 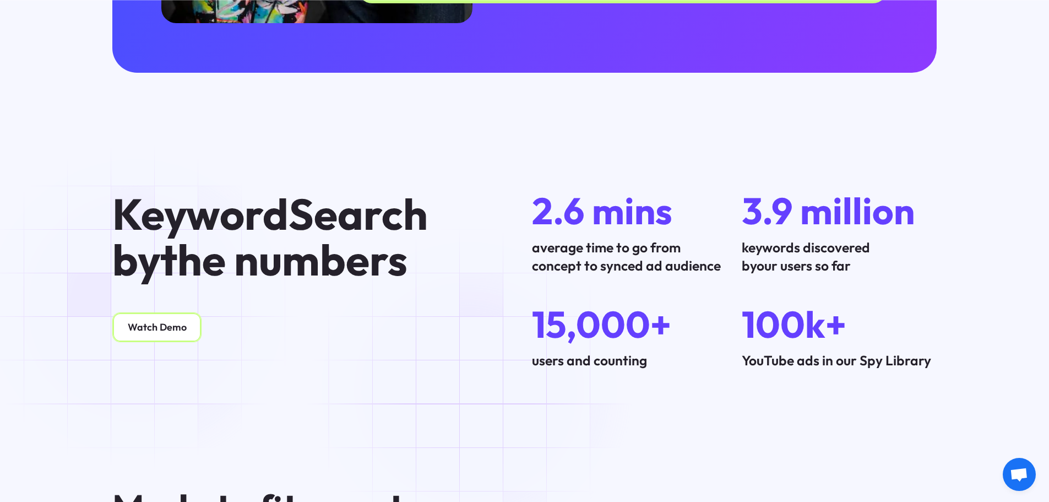 I want to click on div: 100k+, so click(x=839, y=324).